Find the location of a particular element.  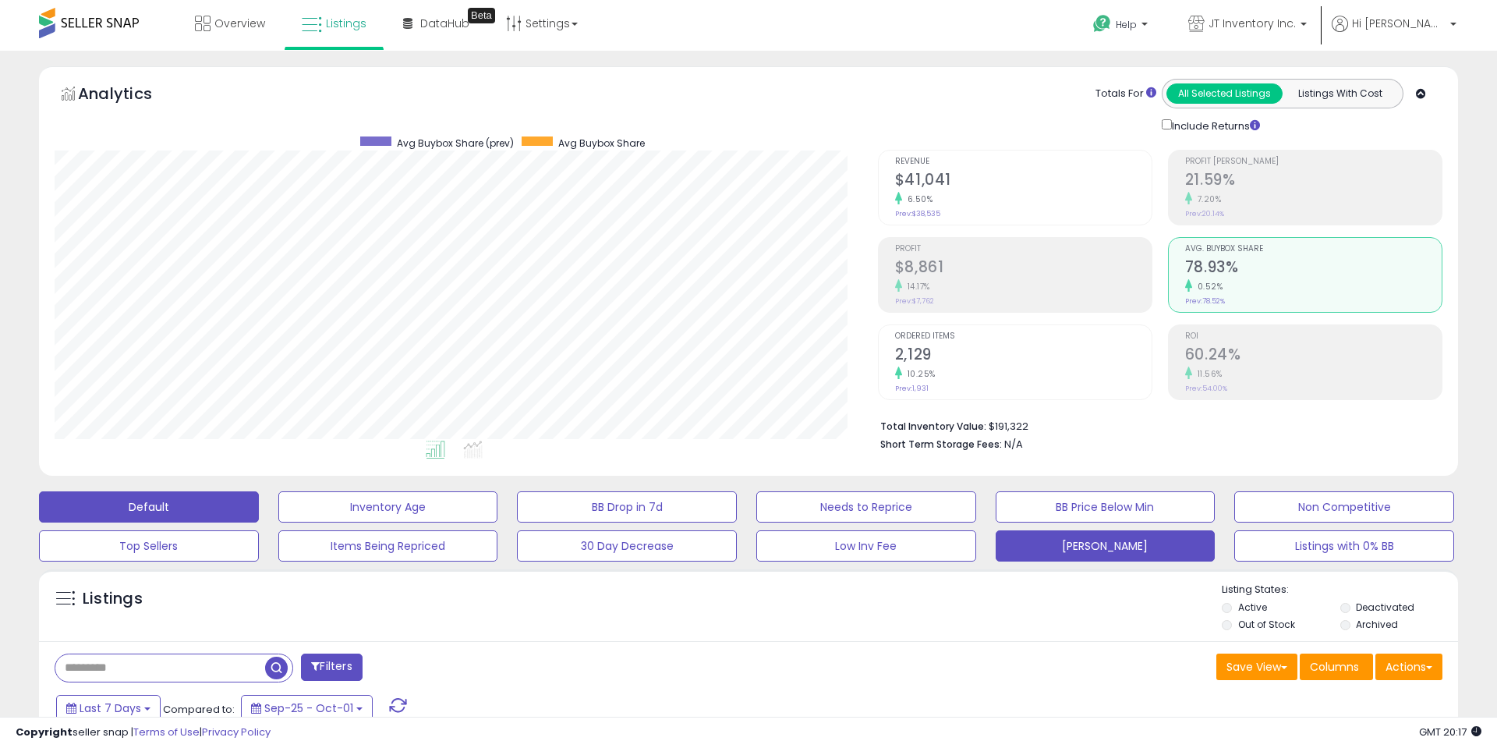

div: Include Returns is located at coordinates (1214, 125).